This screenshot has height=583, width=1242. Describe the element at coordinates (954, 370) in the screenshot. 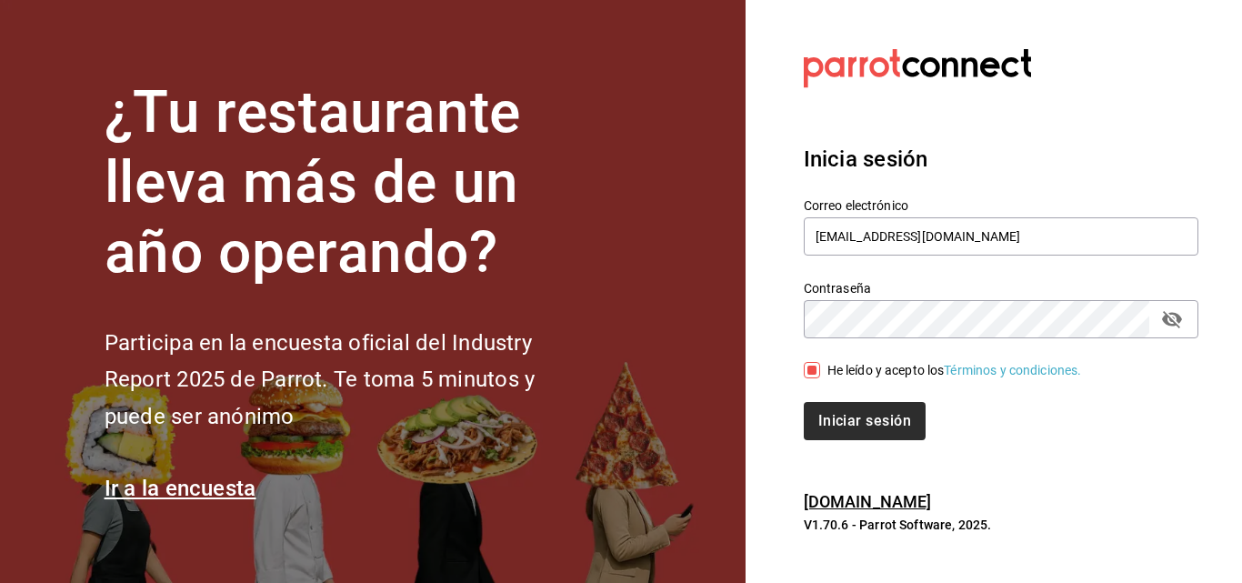

I see `div: He leído y acepto los` at that location.